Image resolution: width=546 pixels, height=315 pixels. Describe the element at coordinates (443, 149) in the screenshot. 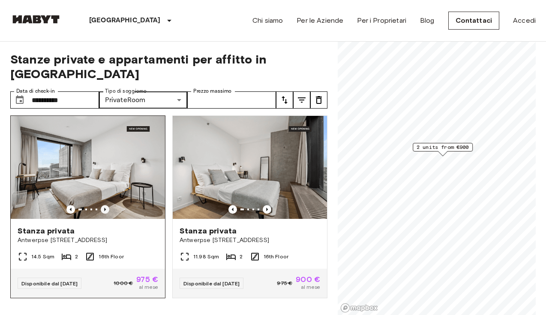

I see `div: Map marker` at that location.